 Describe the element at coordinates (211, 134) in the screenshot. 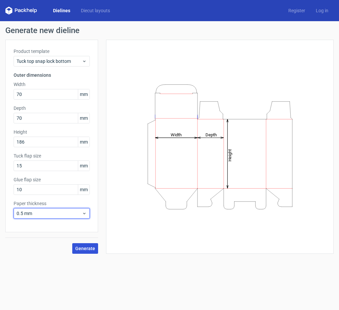

I see `tspan: Depth` at that location.